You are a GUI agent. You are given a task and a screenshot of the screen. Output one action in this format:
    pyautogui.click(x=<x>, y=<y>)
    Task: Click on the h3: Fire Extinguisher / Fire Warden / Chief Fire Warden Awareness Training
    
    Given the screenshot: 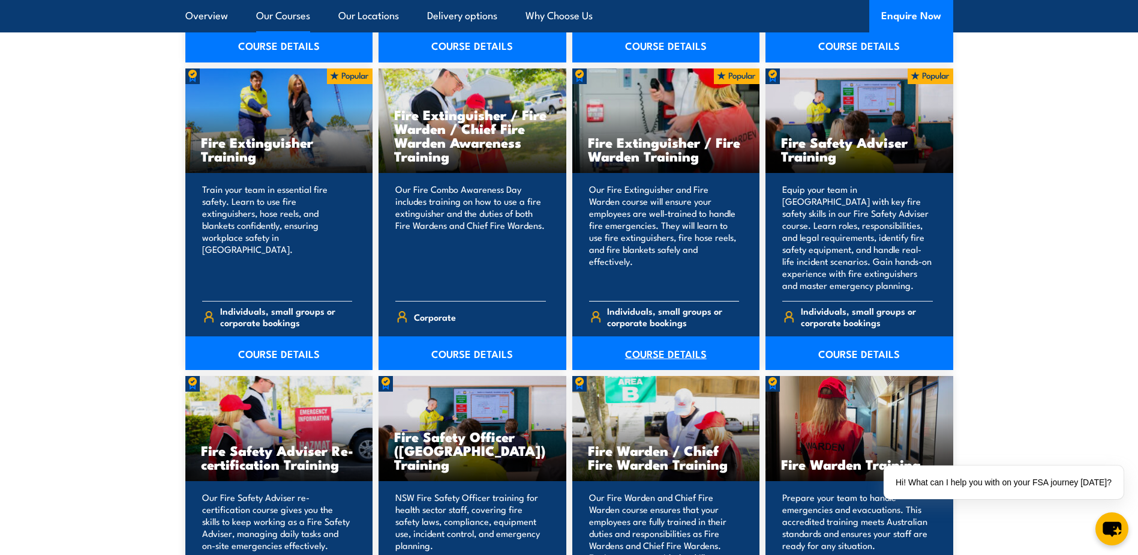 What is the action you would take?
    pyautogui.click(x=472, y=135)
    